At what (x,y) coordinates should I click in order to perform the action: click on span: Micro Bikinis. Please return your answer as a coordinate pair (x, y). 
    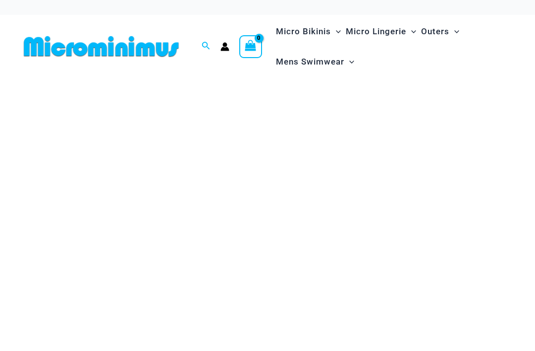
    Looking at the image, I should click on (303, 31).